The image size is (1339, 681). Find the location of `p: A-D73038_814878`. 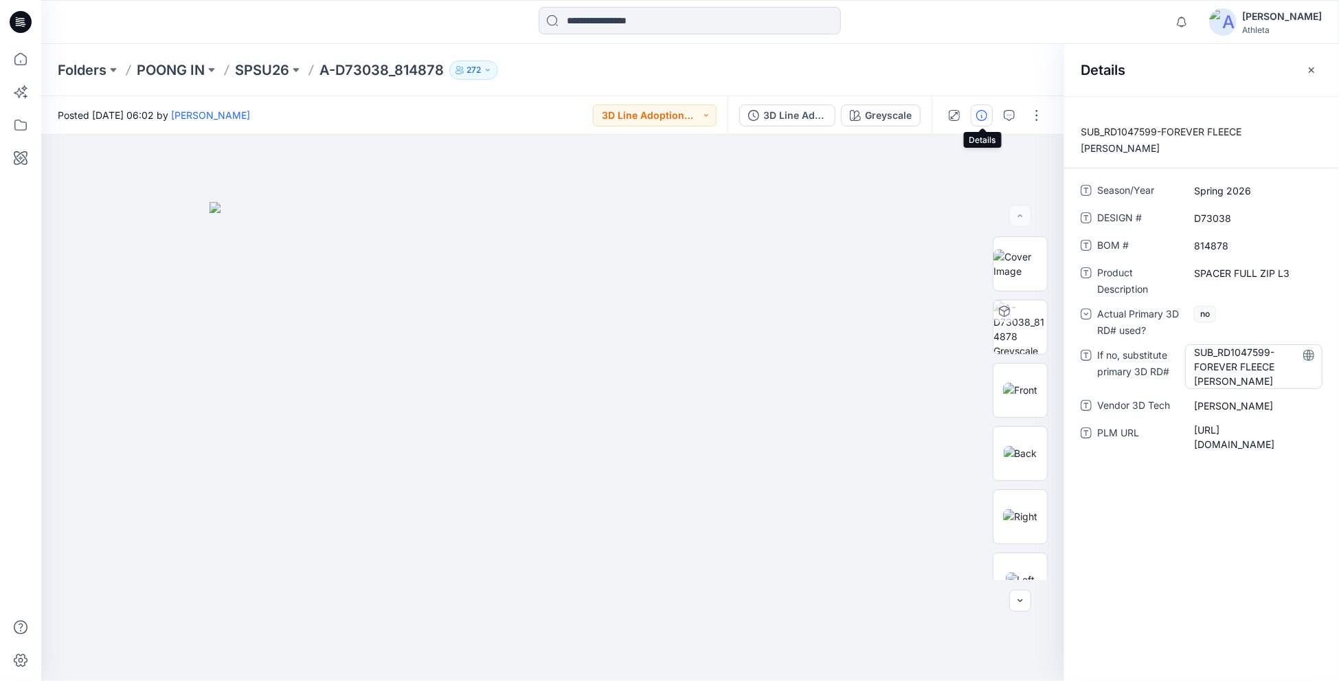

p: A-D73038_814878 is located at coordinates (381, 70).